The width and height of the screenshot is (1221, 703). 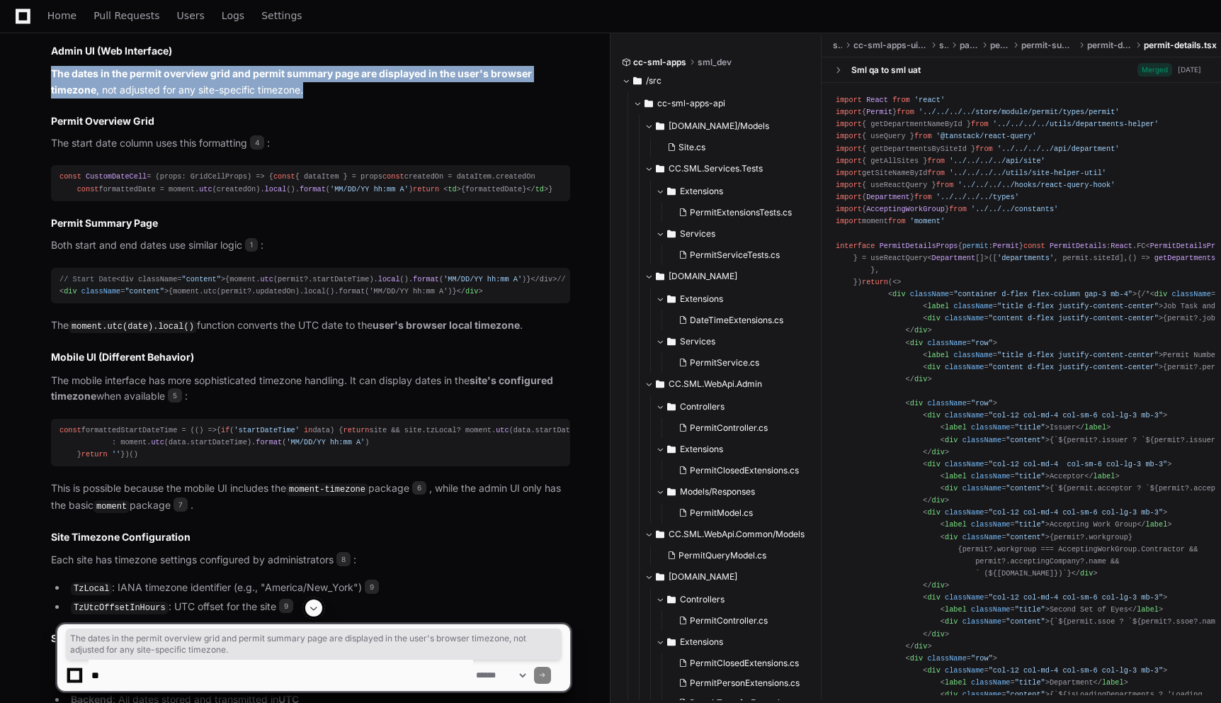 What do you see at coordinates (1049, 45) in the screenshot?
I see `span: permit-summary` at bounding box center [1049, 45].